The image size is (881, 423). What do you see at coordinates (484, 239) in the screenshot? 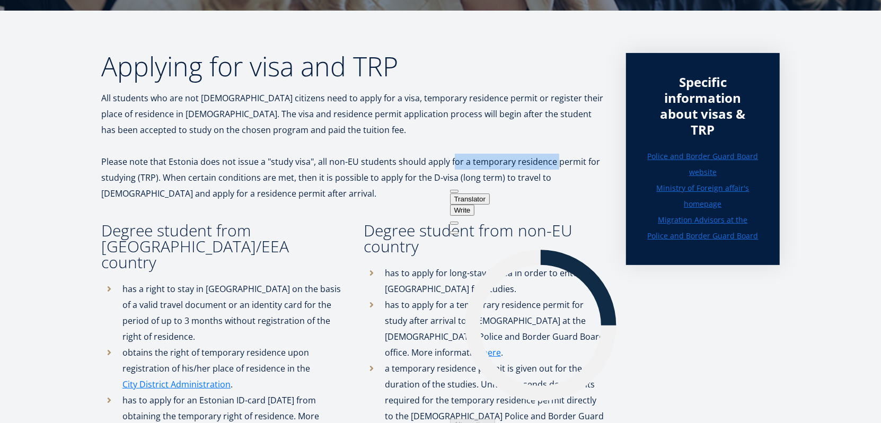
I see `h3: Degree student from non-EU country` at bounding box center [484, 239].